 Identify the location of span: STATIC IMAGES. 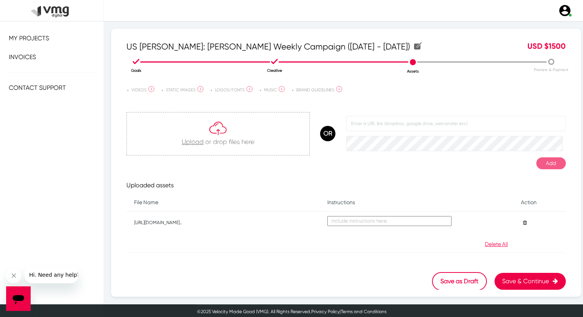
(181, 90).